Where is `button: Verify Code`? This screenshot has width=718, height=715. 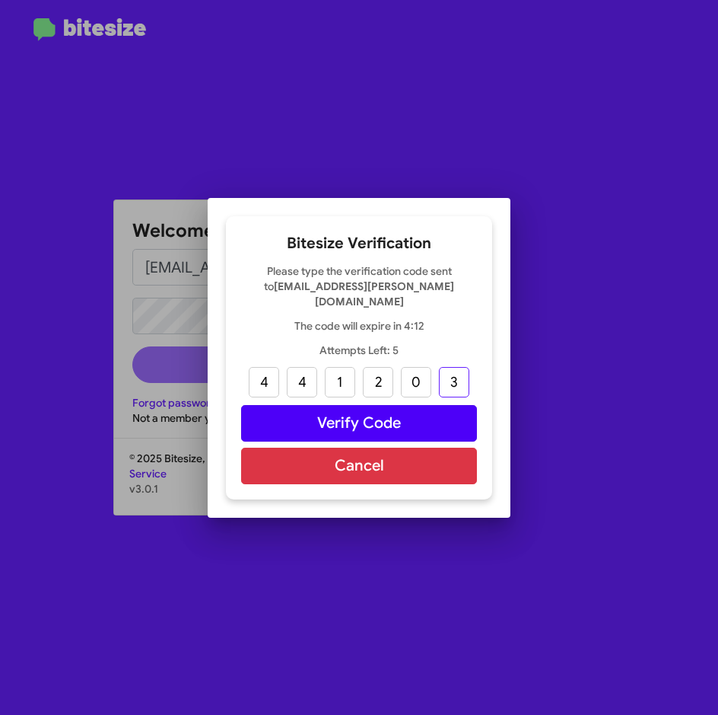 button: Verify Code is located at coordinates (359, 423).